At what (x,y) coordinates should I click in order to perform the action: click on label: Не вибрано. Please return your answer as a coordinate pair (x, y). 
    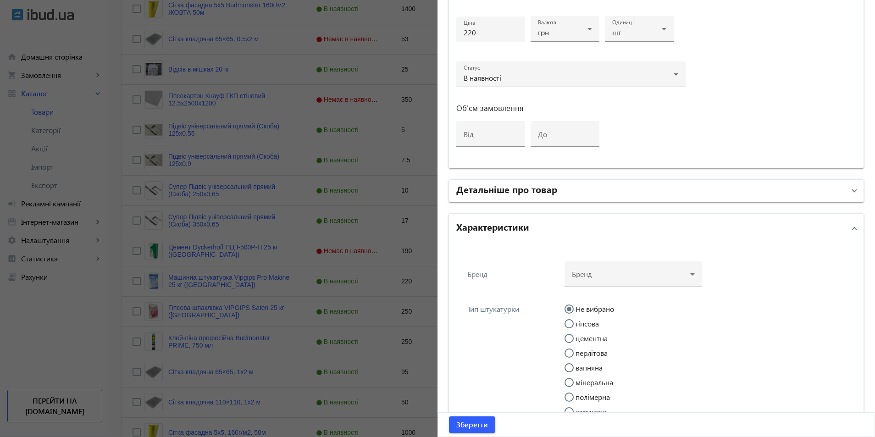
    Looking at the image, I should click on (594, 309).